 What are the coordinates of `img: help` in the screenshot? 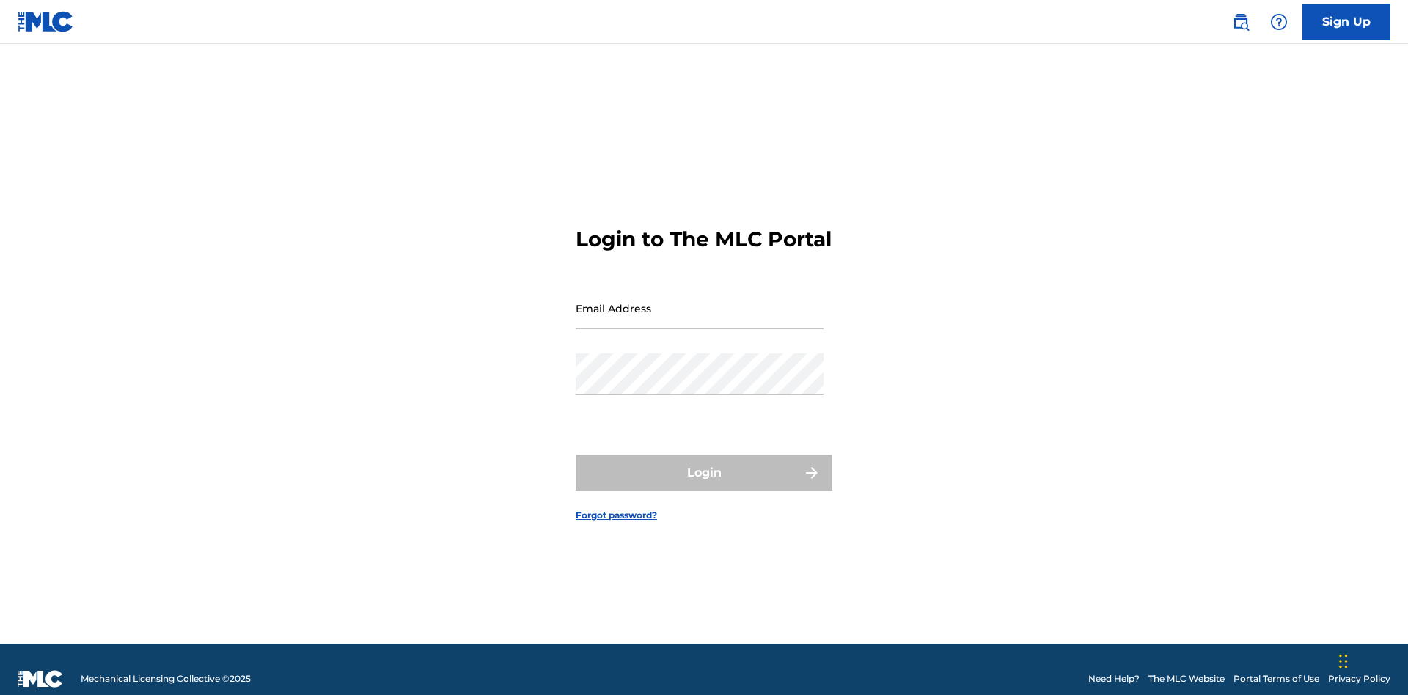 It's located at (1279, 22).